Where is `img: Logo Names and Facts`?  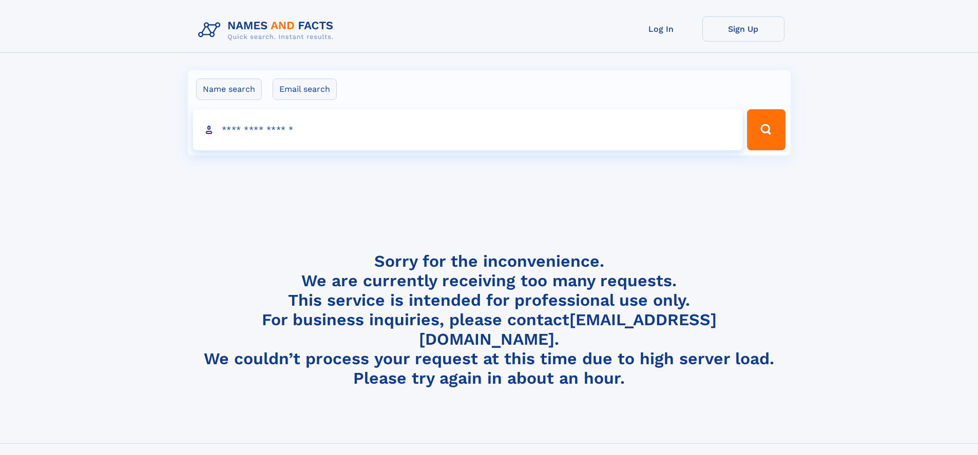
img: Logo Names and Facts is located at coordinates (268, 30).